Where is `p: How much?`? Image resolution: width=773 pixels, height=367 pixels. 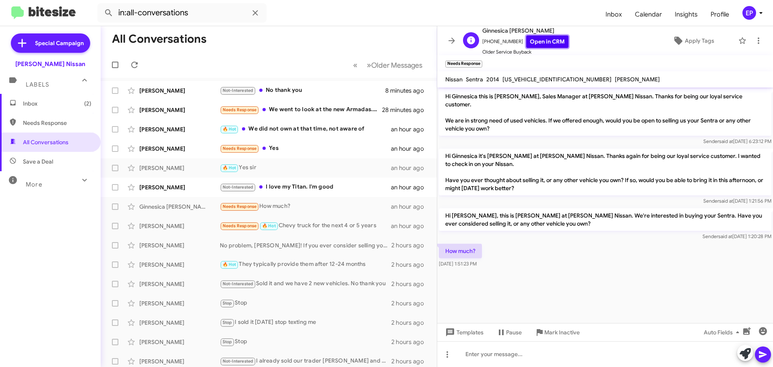 p: How much? is located at coordinates (460, 251).